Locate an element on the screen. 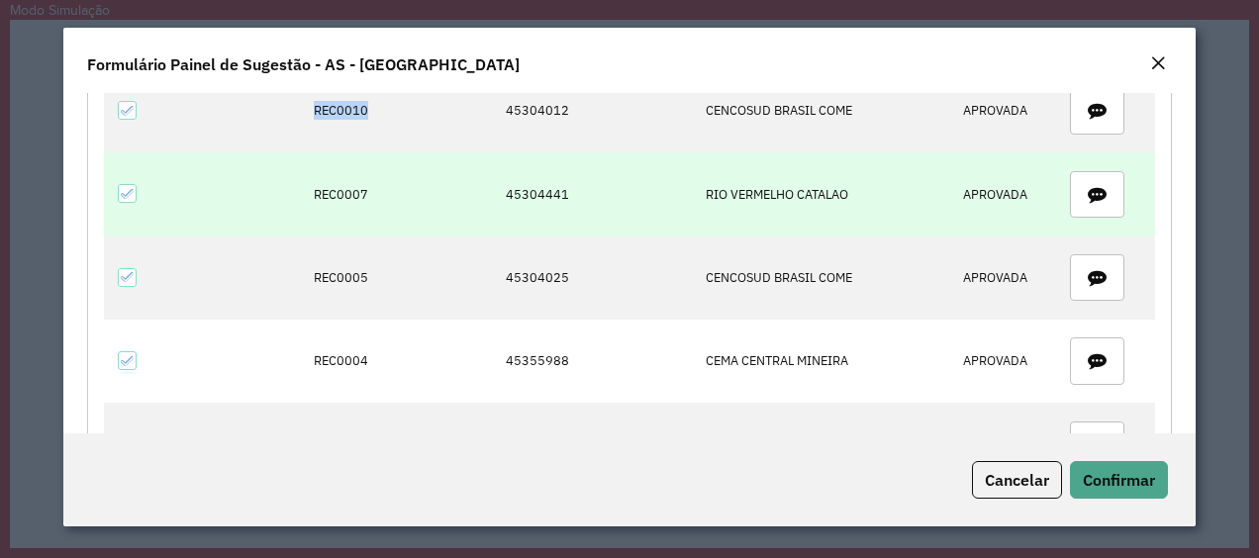 The image size is (1259, 558). td: CEMA CENTRAL MINEIRA is located at coordinates (779, 361).